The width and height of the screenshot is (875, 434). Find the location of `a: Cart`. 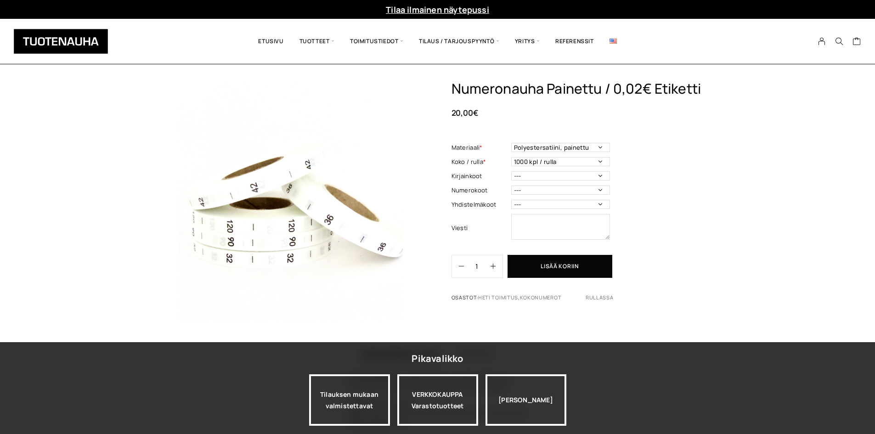

a: Cart is located at coordinates (856, 42).